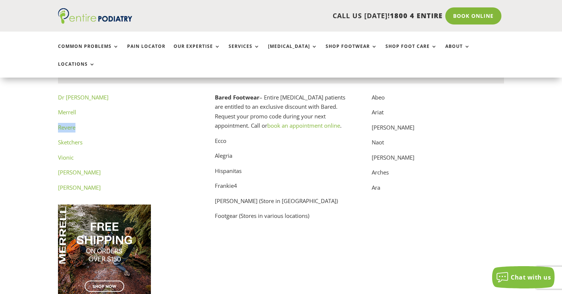  What do you see at coordinates (438, 145) in the screenshot?
I see `p: Naot` at bounding box center [438, 145].